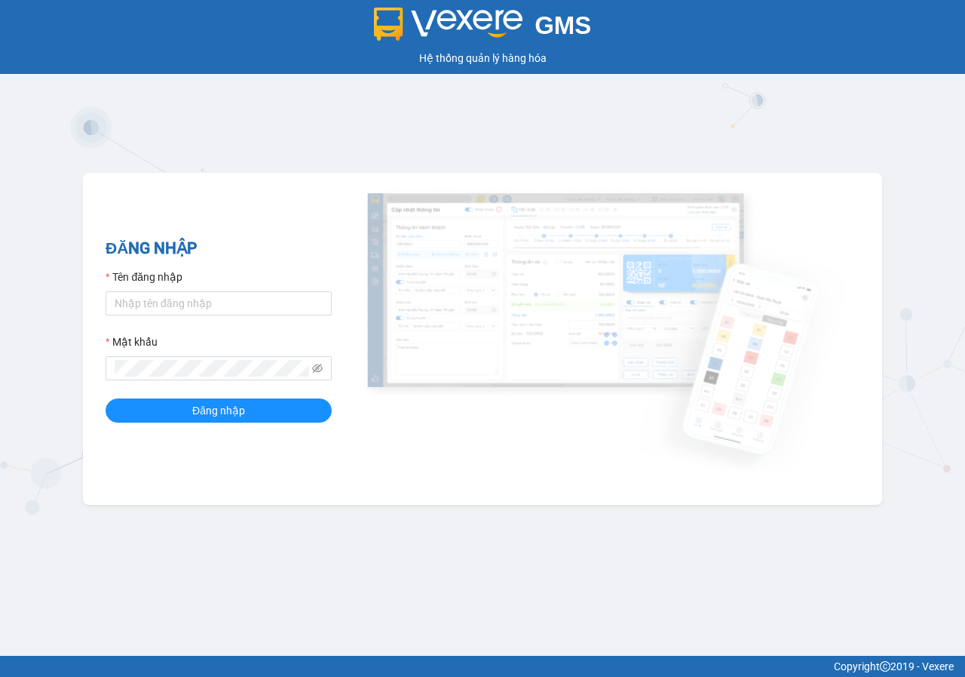  What do you see at coordinates (483, 29) in the screenshot?
I see `a: GMS` at bounding box center [483, 29].